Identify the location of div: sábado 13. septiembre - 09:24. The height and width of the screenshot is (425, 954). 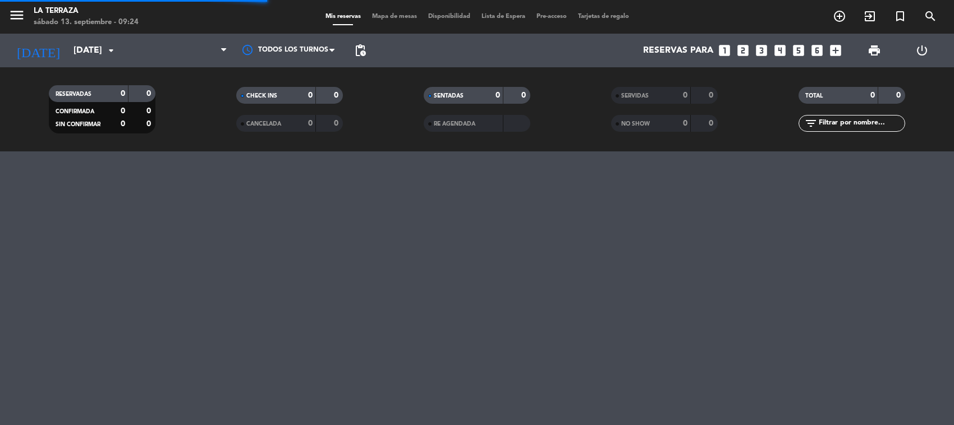
(86, 22).